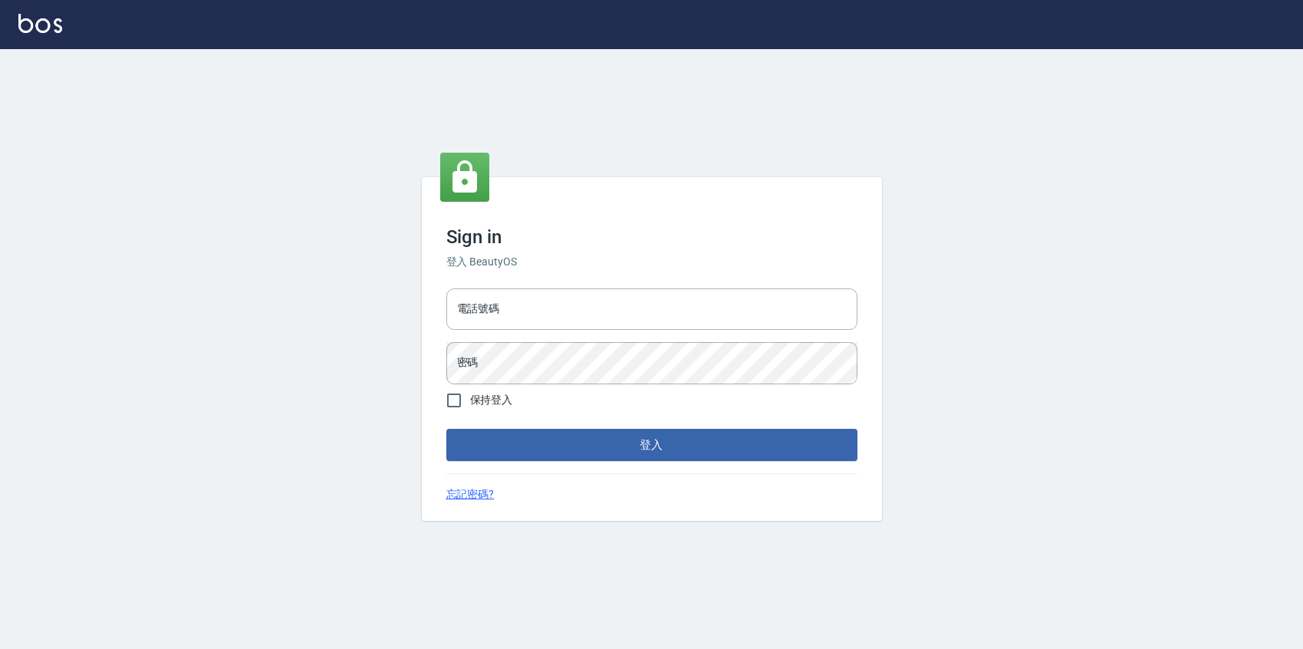  Describe the element at coordinates (652, 445) in the screenshot. I see `button: 登入` at that location.